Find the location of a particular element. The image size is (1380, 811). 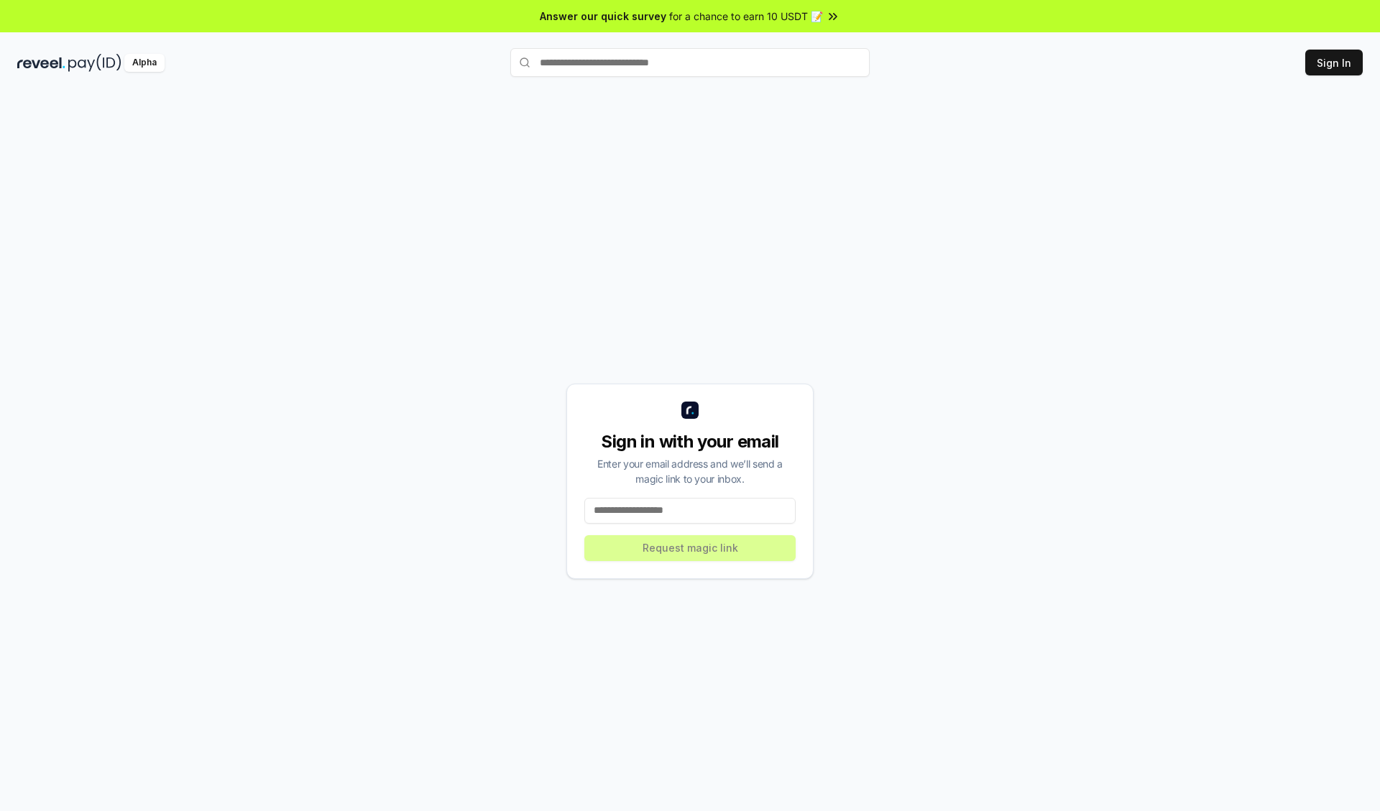

span: Answer our quick survey is located at coordinates (603, 16).